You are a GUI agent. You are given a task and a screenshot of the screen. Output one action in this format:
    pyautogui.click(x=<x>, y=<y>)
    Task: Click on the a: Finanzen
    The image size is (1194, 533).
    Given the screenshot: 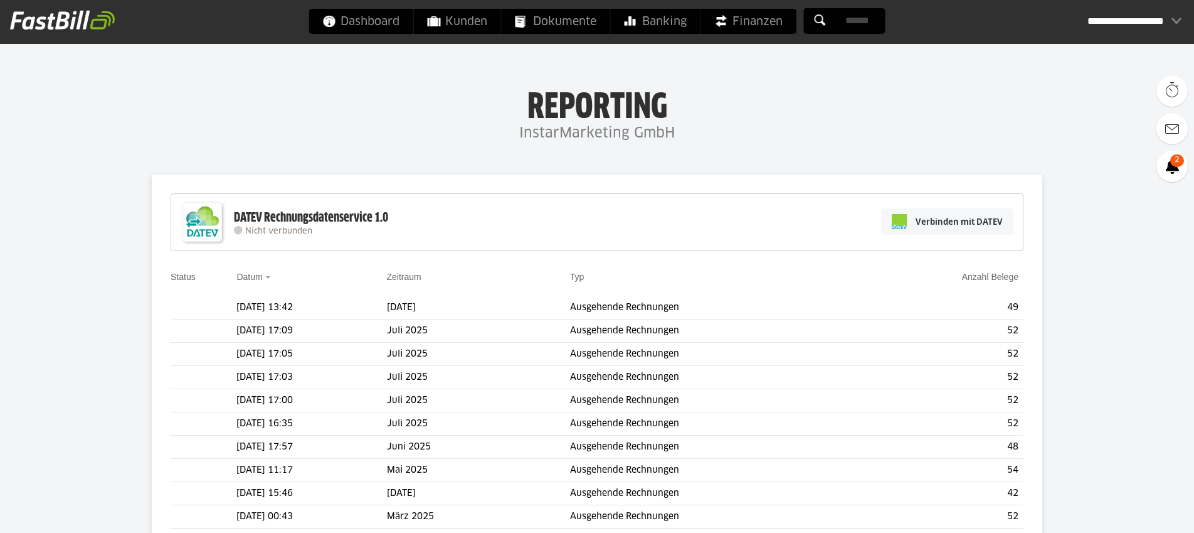 What is the action you would take?
    pyautogui.click(x=749, y=21)
    